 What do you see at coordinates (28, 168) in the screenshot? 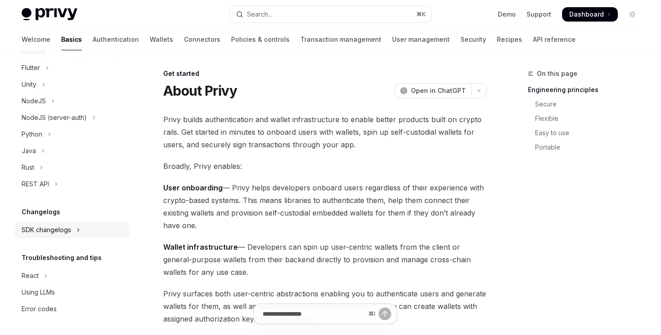
I see `div: Rust` at bounding box center [28, 168].